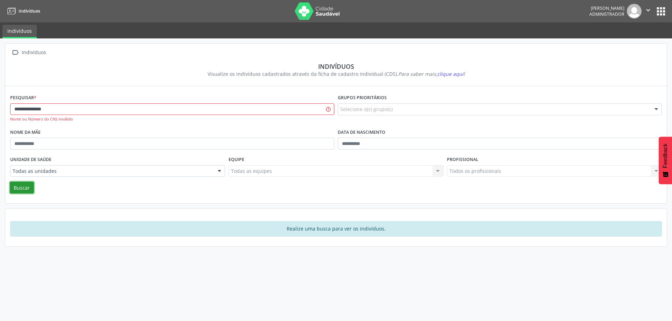 This screenshot has width=672, height=321. I want to click on label: Data de nascimento, so click(361, 133).